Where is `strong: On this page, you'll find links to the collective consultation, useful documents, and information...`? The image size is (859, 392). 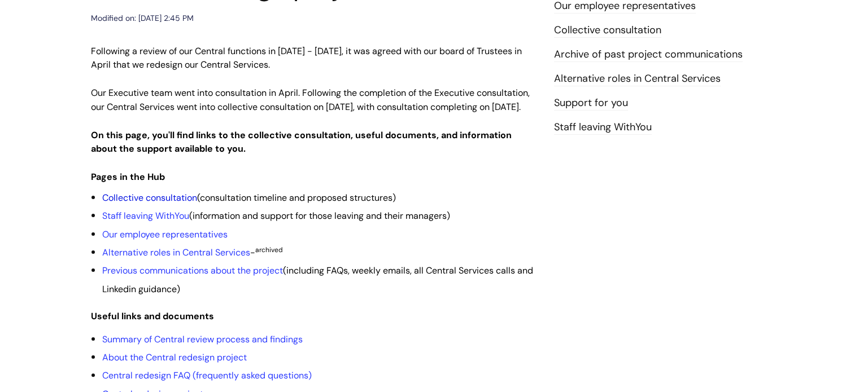 strong: On this page, you'll find links to the collective consultation, useful documents, and information... is located at coordinates (301, 142).